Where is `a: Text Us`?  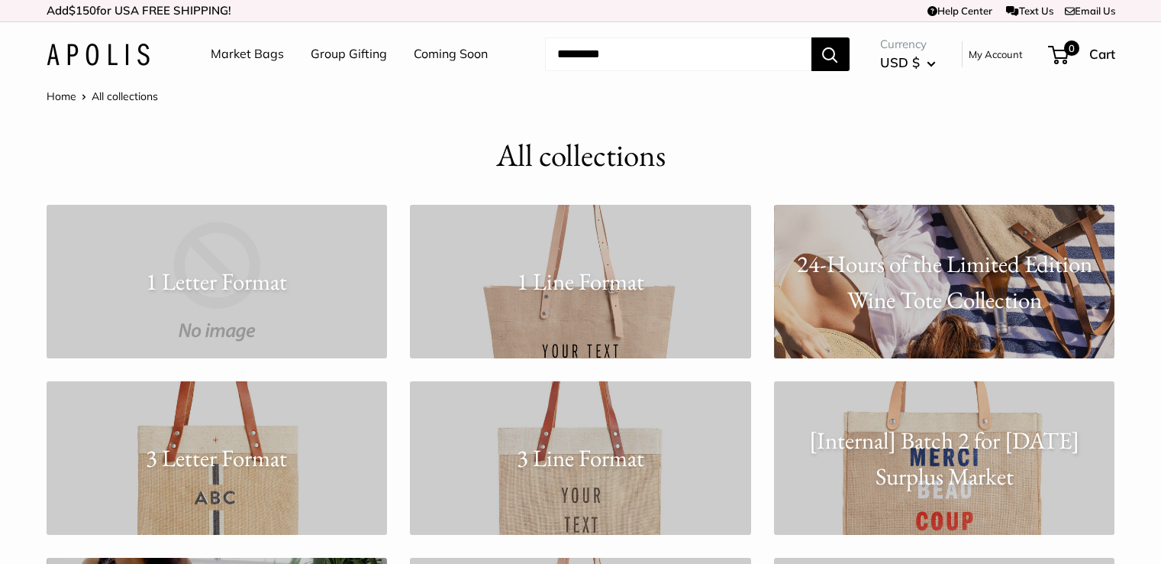 a: Text Us is located at coordinates (1029, 11).